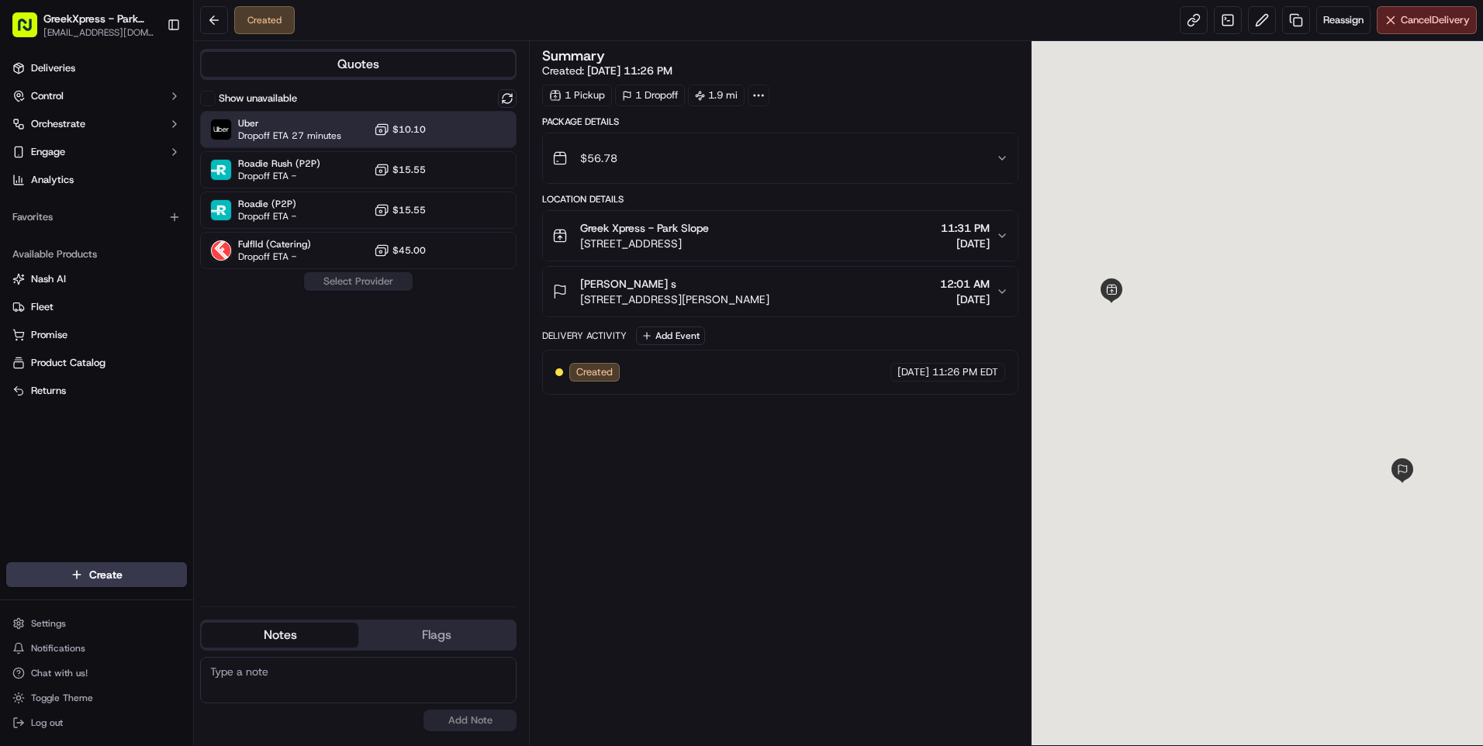  Describe the element at coordinates (399, 250) in the screenshot. I see `button: $45.00` at that location.